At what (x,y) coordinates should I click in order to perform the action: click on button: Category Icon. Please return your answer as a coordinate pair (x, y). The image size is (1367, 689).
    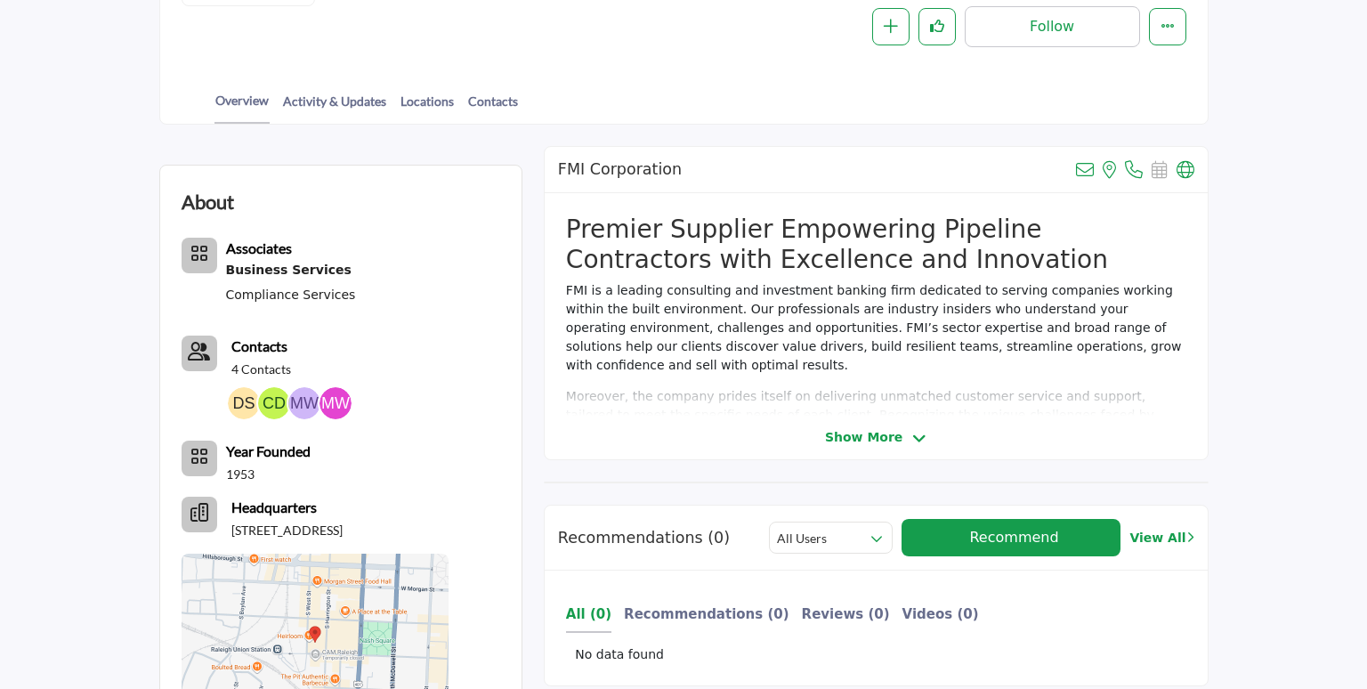
    Looking at the image, I should click on (199, 255).